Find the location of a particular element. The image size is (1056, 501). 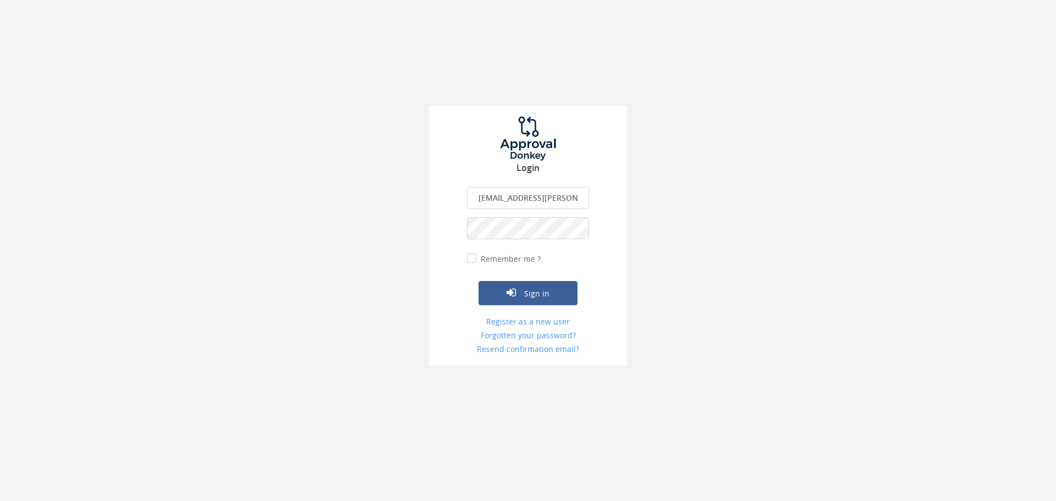

button: Sign in is located at coordinates (528, 293).